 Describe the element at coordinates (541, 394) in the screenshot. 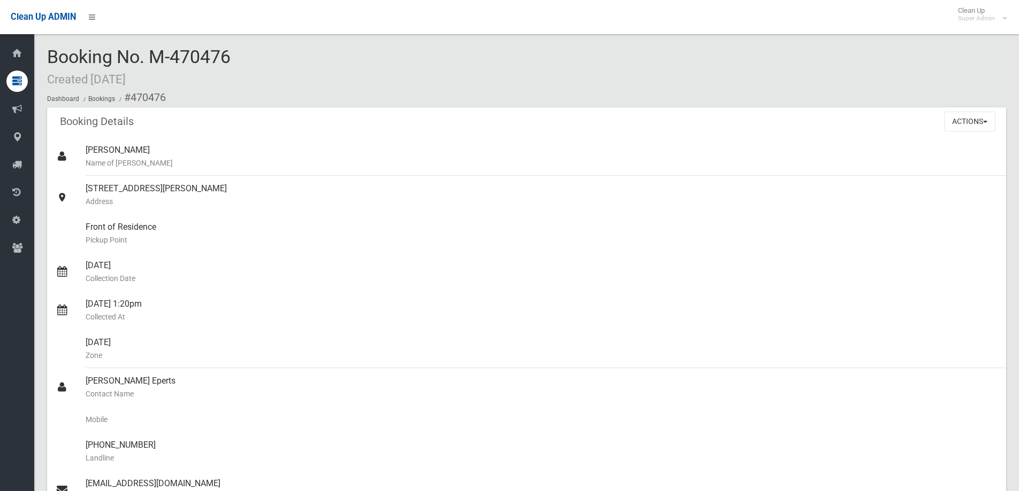

I see `small: Contact Name` at that location.